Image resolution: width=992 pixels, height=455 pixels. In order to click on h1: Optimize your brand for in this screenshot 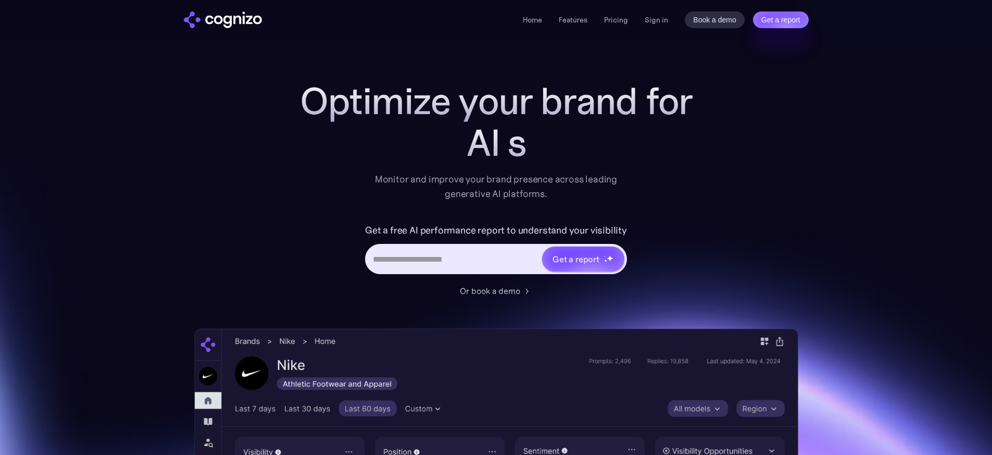, I will do `click(496, 101)`.